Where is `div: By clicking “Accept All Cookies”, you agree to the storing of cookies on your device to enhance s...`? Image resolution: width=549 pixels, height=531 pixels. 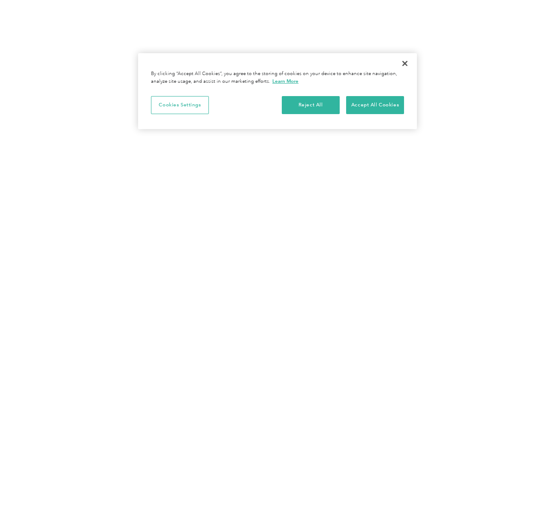
div: By clicking “Accept All Cookies”, you agree to the storing of cookies on your device to enhance s... is located at coordinates (277, 78).